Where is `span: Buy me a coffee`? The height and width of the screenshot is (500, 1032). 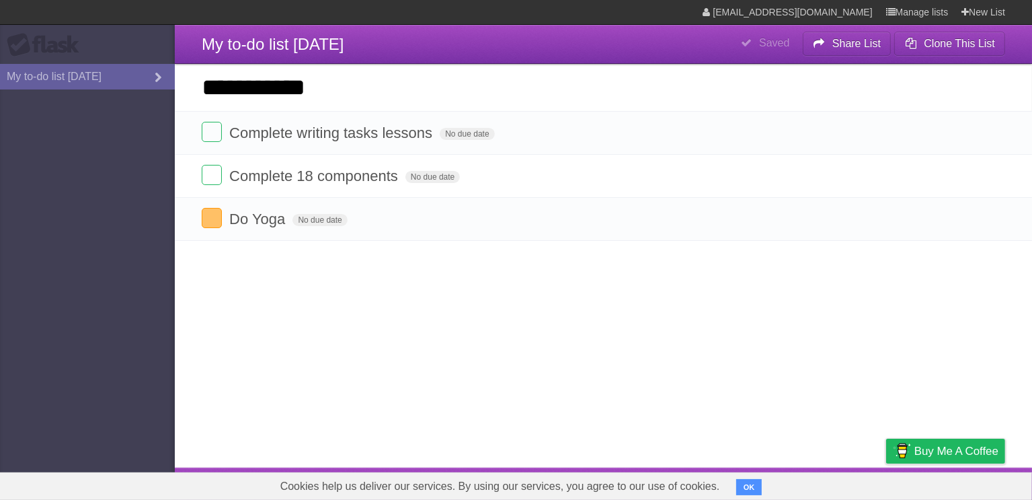
span: Buy me a coffee is located at coordinates (956, 450).